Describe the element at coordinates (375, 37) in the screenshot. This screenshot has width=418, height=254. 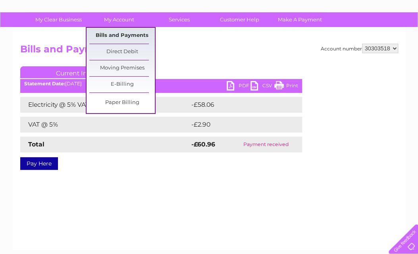
I see `a: Contact` at that location.